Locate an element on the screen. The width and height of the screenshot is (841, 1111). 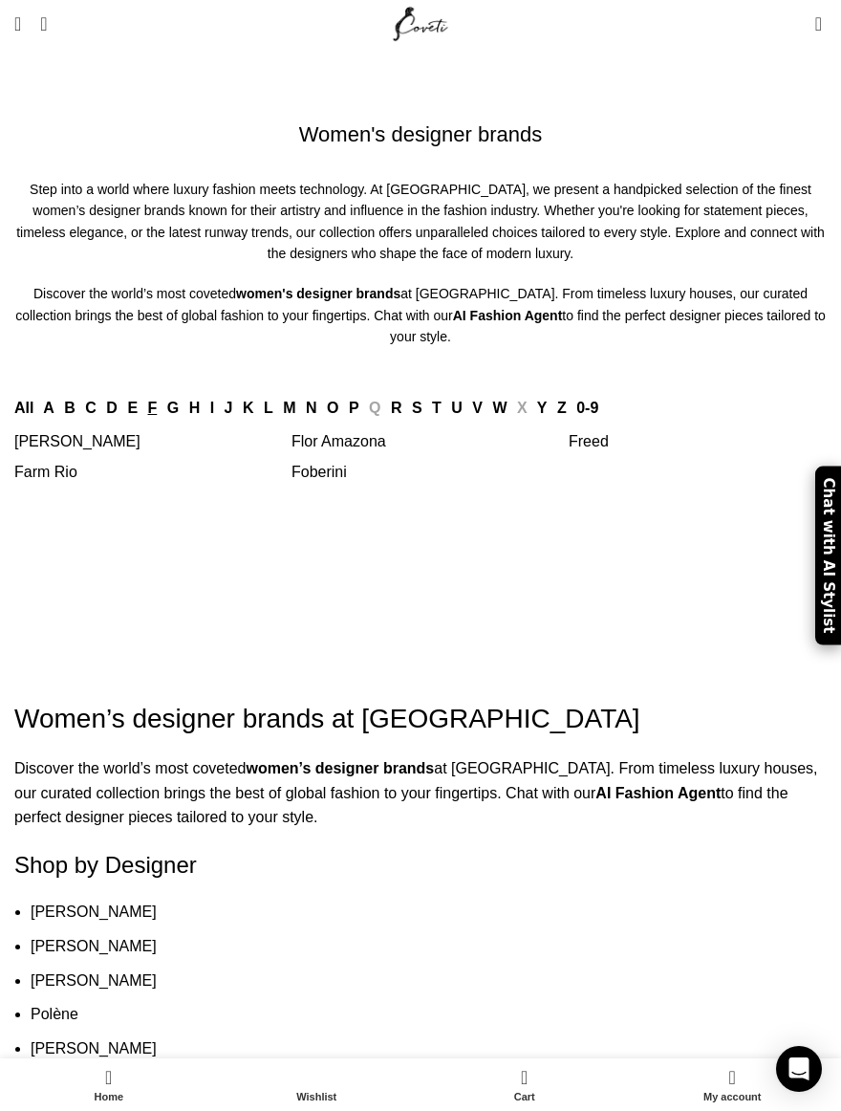
span: My account is located at coordinates (733, 1097).